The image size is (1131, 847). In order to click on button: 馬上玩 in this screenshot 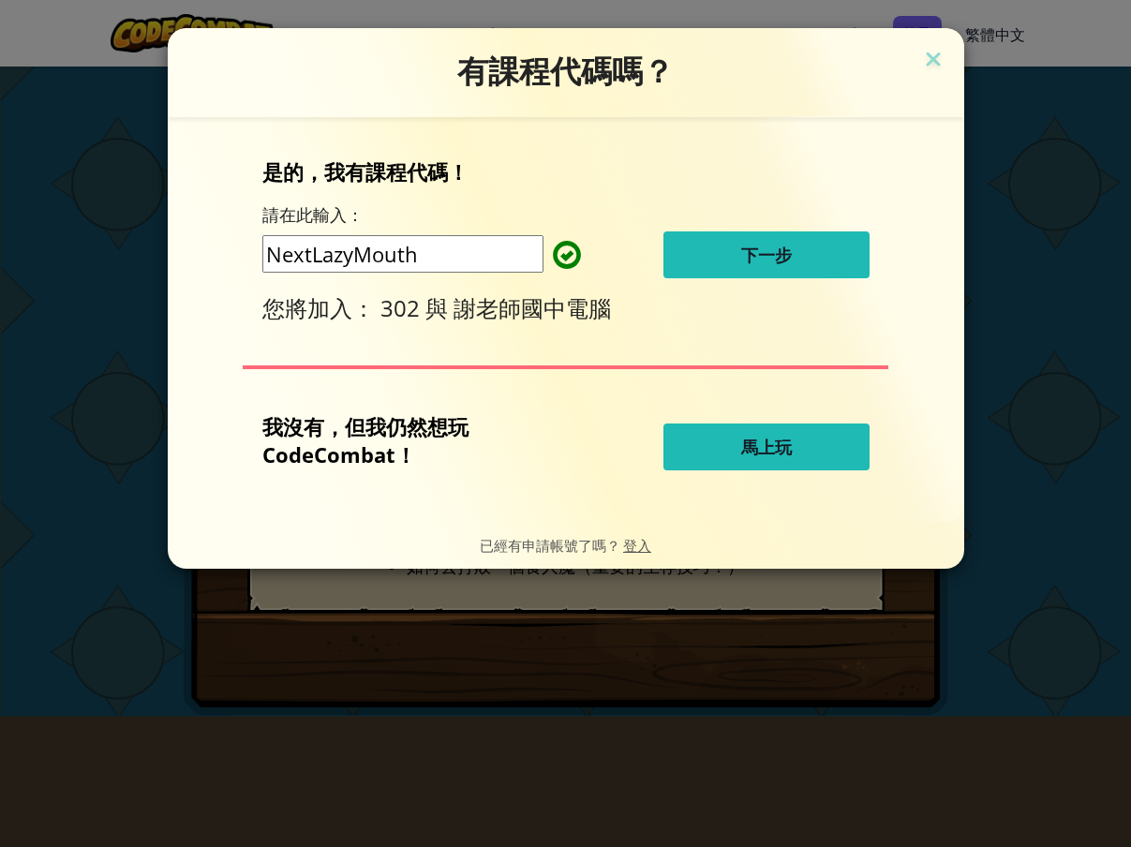, I will do `click(766, 447)`.